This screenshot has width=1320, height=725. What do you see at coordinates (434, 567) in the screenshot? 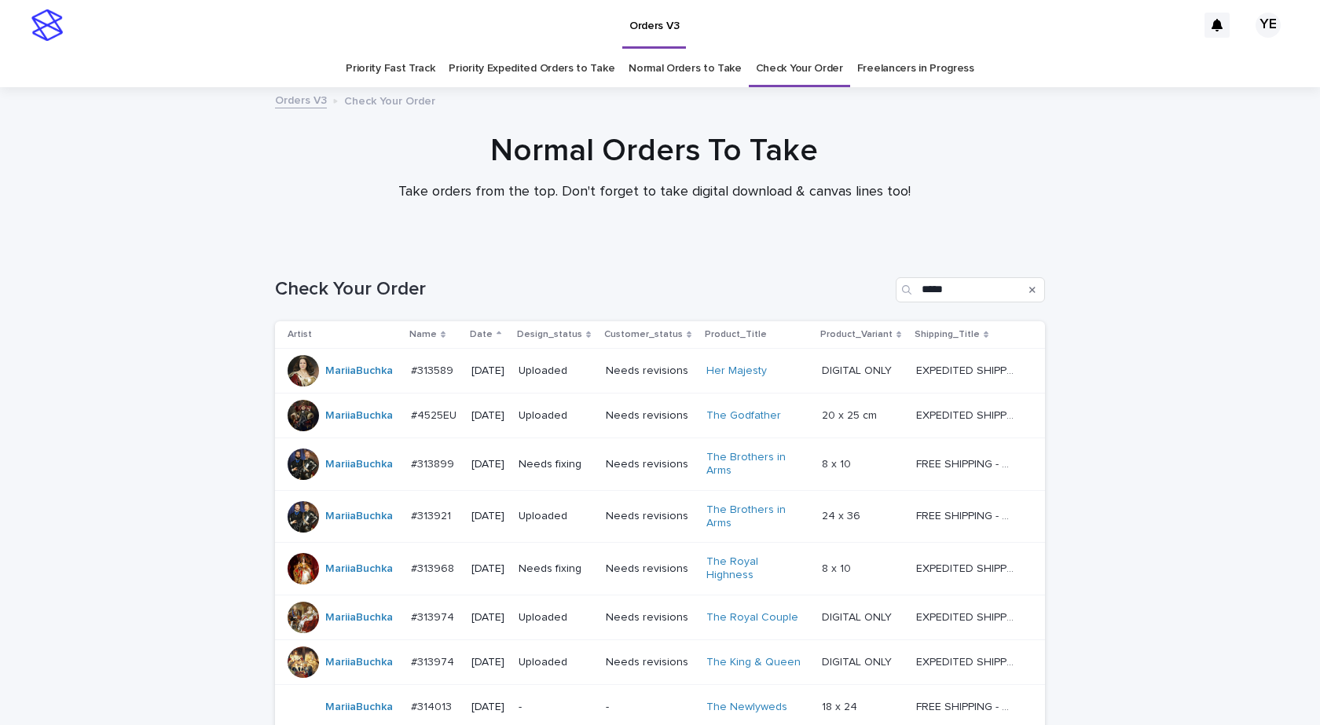
I see `p: #313968` at bounding box center [434, 567].